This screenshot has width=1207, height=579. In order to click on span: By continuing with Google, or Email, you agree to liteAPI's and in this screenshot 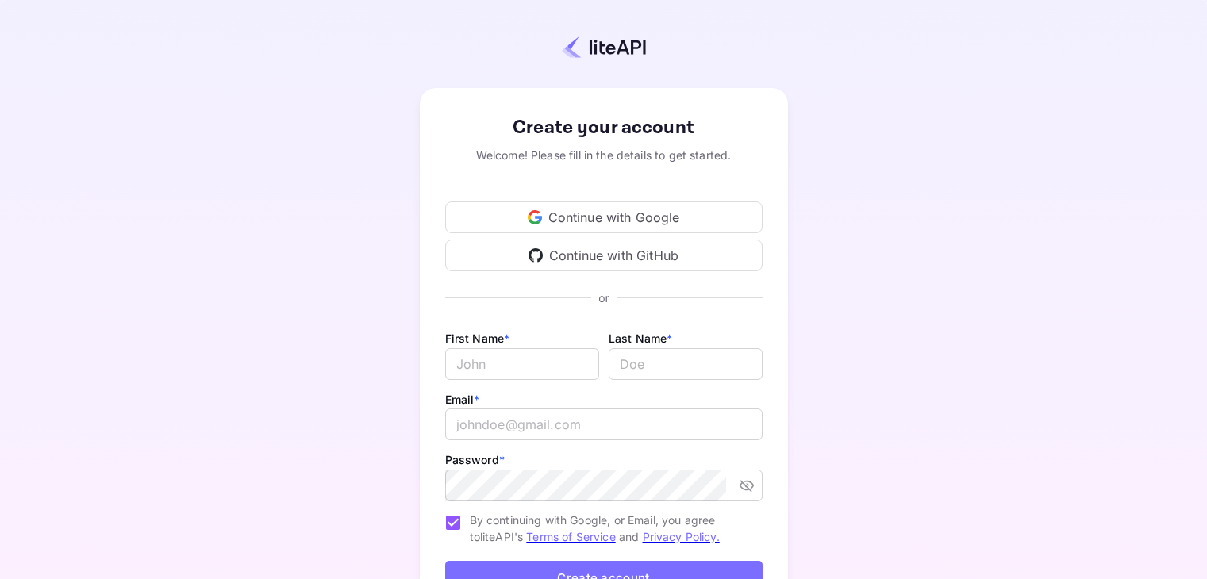, I will do `click(609, 528)`.